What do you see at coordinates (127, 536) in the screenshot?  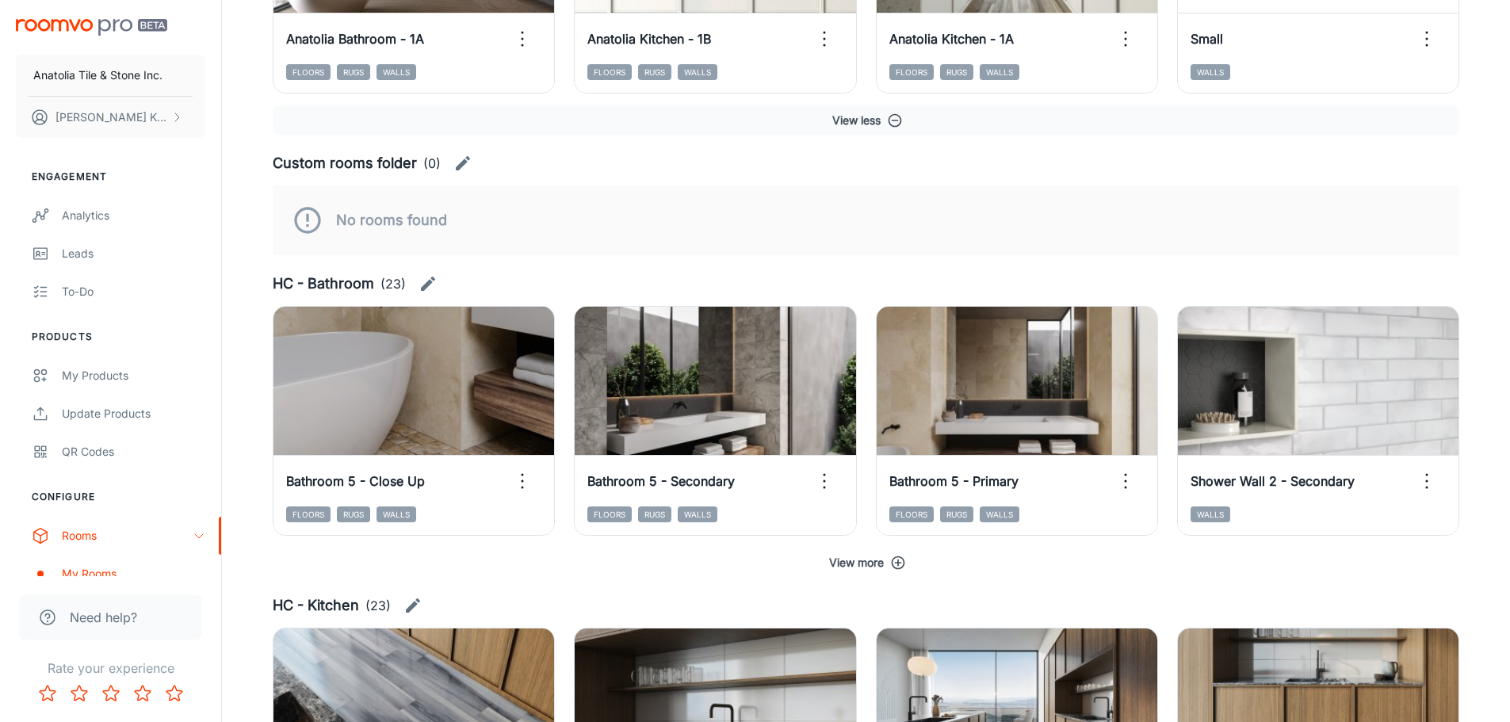 I see `div: Rooms` at bounding box center [127, 536].